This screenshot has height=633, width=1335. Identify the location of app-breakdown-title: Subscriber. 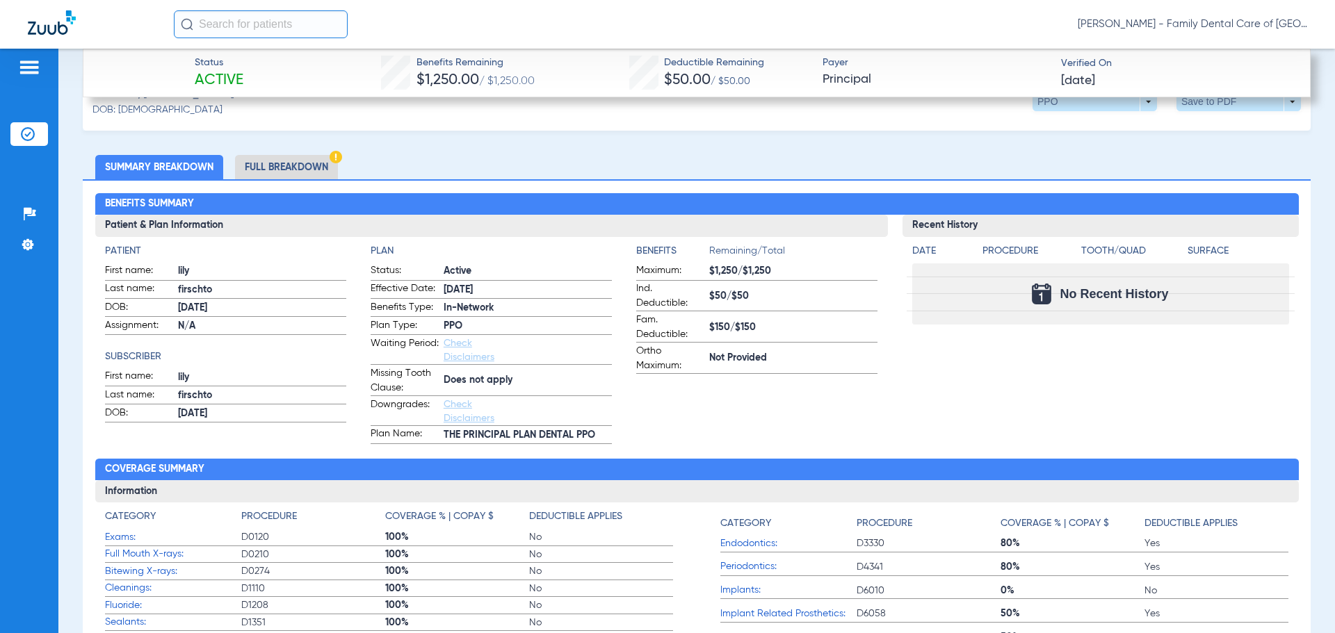
(225, 357).